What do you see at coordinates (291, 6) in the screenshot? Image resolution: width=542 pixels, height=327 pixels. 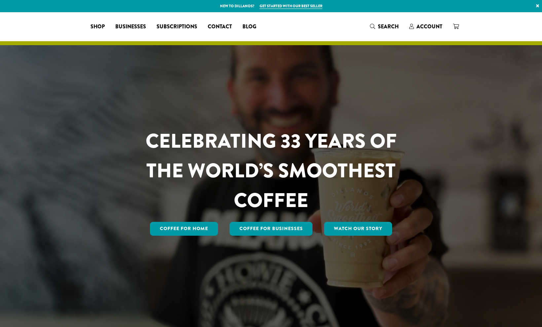 I see `a: Get started with our best seller` at bounding box center [291, 6].